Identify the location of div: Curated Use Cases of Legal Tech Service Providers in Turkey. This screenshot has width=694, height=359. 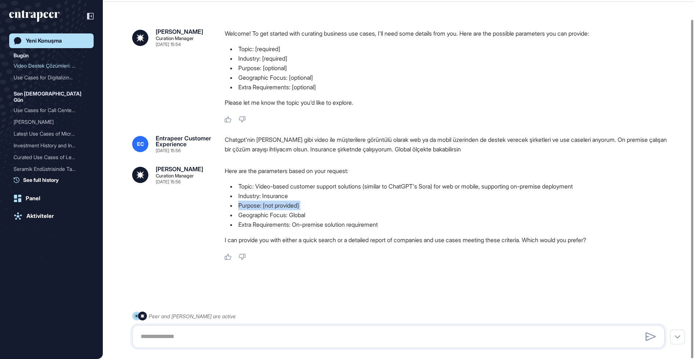
(51, 157).